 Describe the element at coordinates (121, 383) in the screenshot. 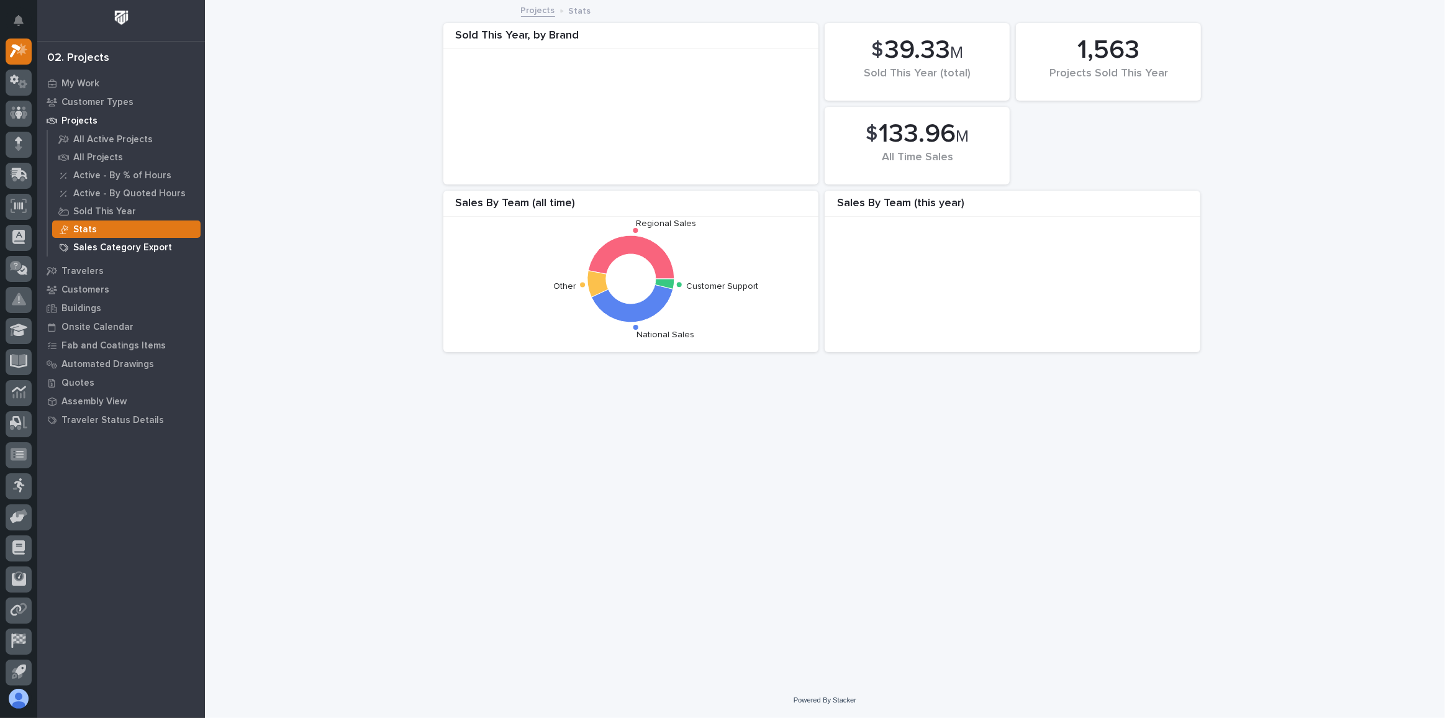

I see `a: Quotes` at that location.